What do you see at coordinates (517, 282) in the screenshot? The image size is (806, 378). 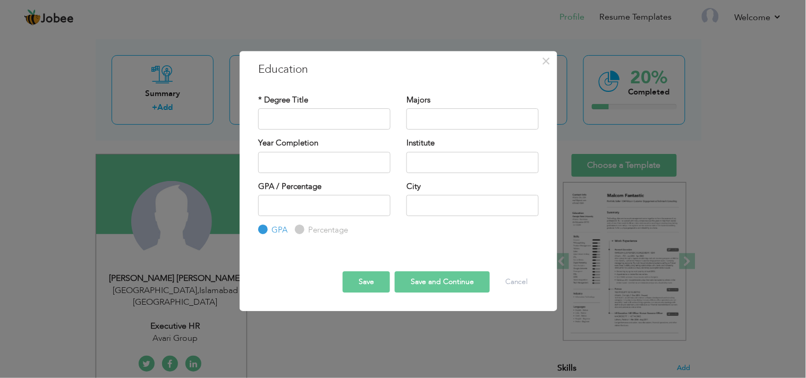 I see `button: Cancel` at bounding box center [517, 282].